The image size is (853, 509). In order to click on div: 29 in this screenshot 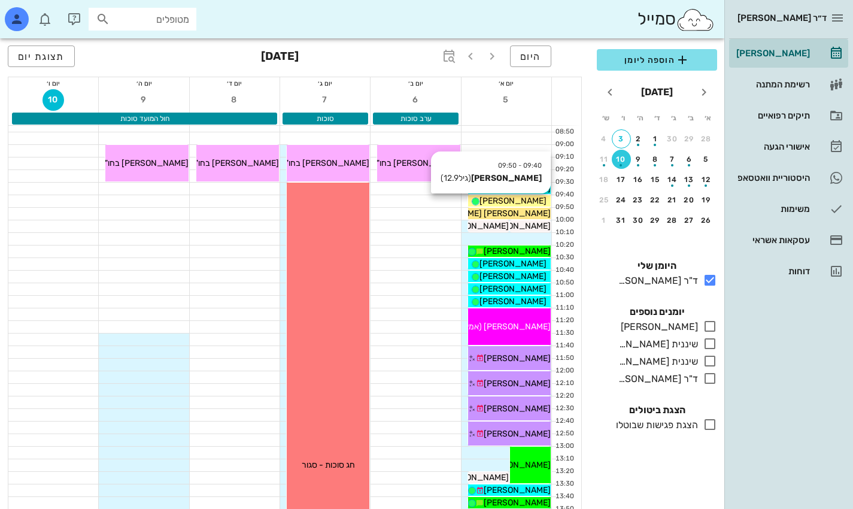, I will do `click(689, 139)`.